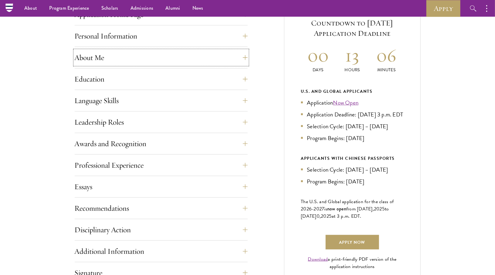 This screenshot has width=495, height=275. What do you see at coordinates (386, 55) in the screenshot?
I see `h2: 06` at bounding box center [386, 55].